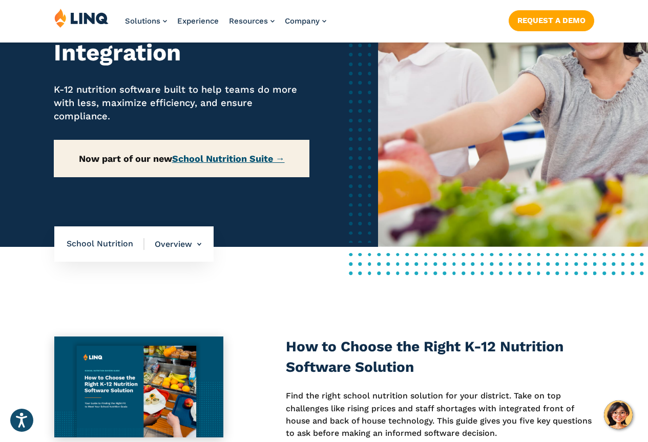  What do you see at coordinates (251, 21) in the screenshot?
I see `a: Resources` at bounding box center [251, 21].